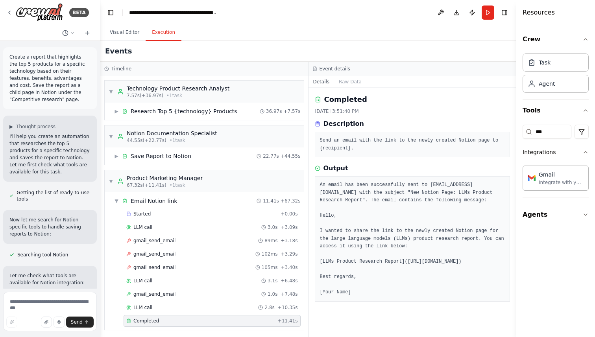 Image resolution: width=595 pixels, height=337 pixels. Describe the element at coordinates (269, 267) in the screenshot. I see `span: 105ms` at that location.